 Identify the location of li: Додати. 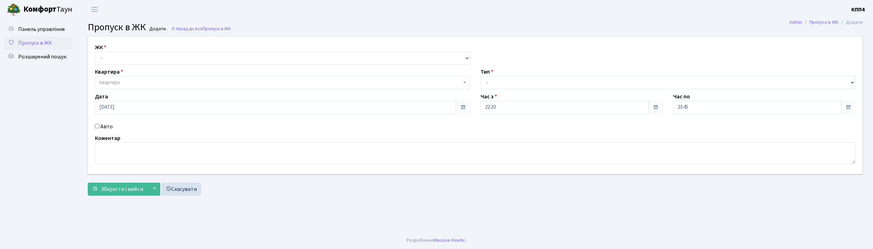
(851, 22).